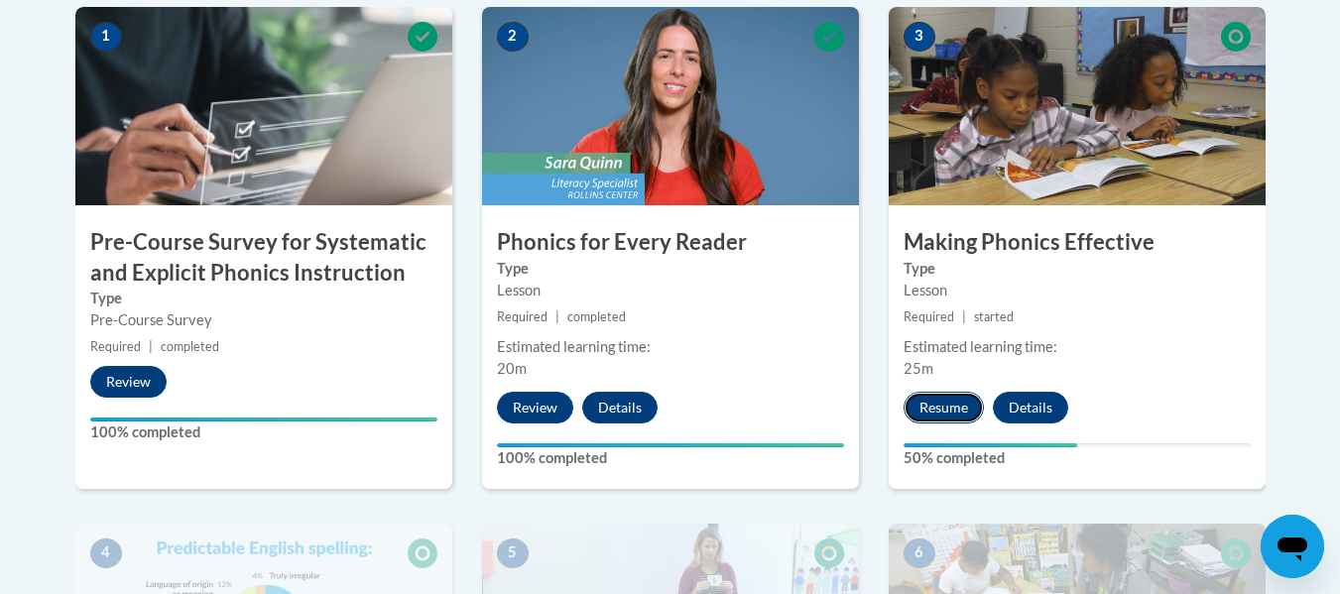 This screenshot has width=1340, height=594. Describe the element at coordinates (671, 242) in the screenshot. I see `h3: Phonics for Every Reader` at that location.